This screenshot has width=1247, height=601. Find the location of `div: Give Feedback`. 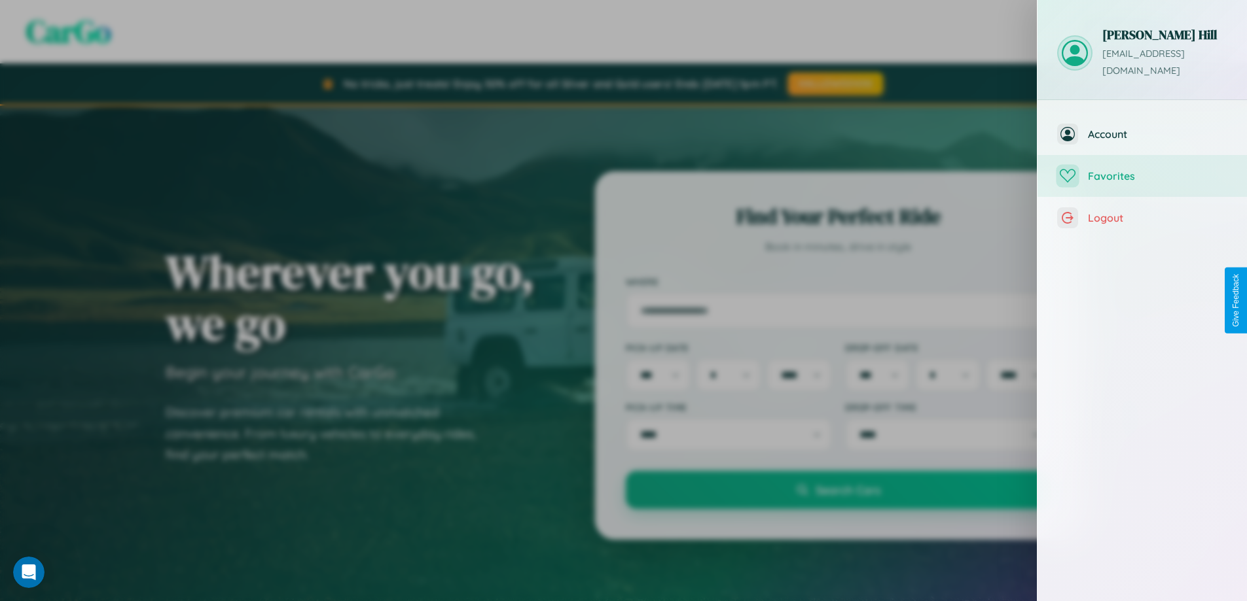

div: Give Feedback is located at coordinates (1235, 300).